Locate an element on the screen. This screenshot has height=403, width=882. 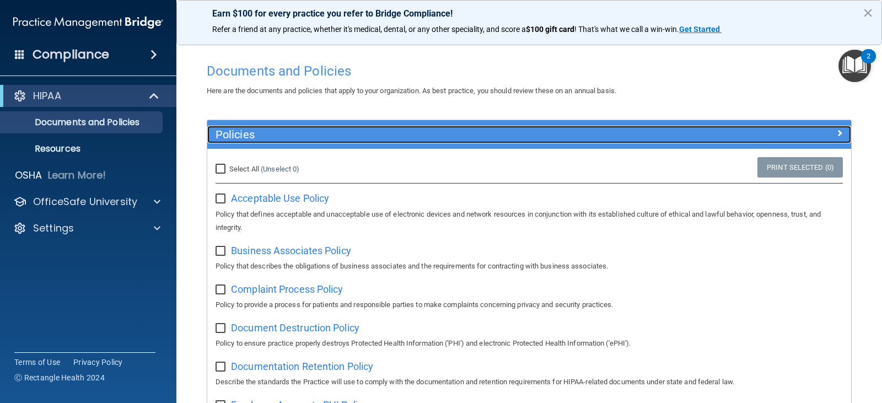
p: OSHA is located at coordinates (29, 175).